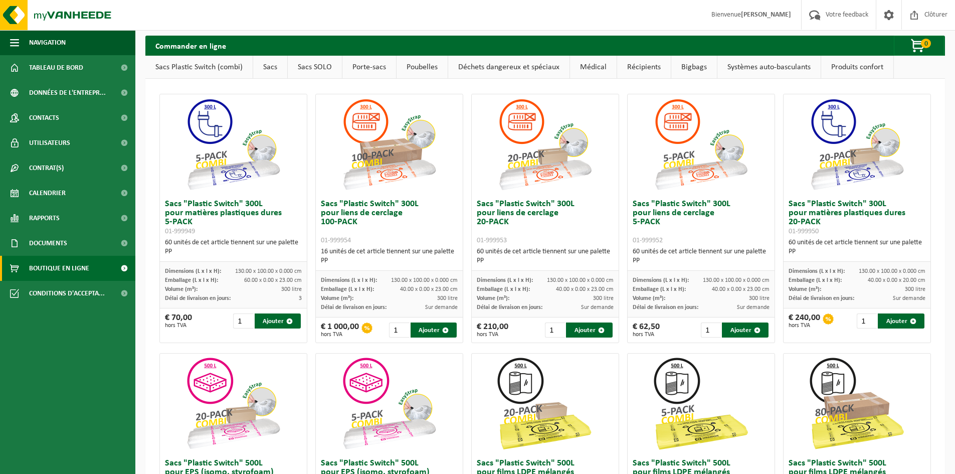 Image resolution: width=955 pixels, height=474 pixels. Describe the element at coordinates (233, 403) in the screenshot. I see `img: 01-999956` at that location.